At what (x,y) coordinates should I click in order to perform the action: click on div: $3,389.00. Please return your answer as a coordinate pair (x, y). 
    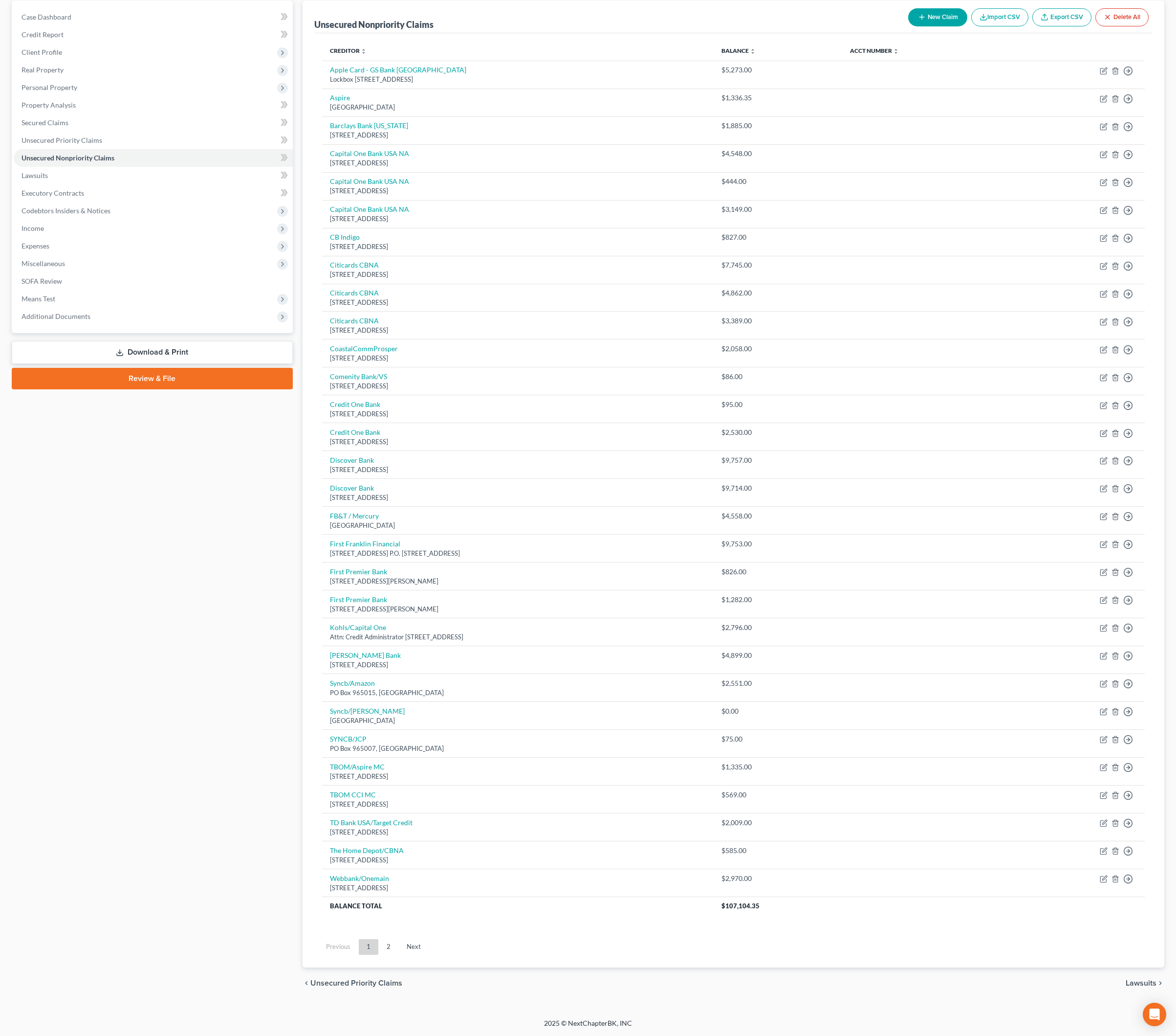
    Looking at the image, I should click on (778, 321).